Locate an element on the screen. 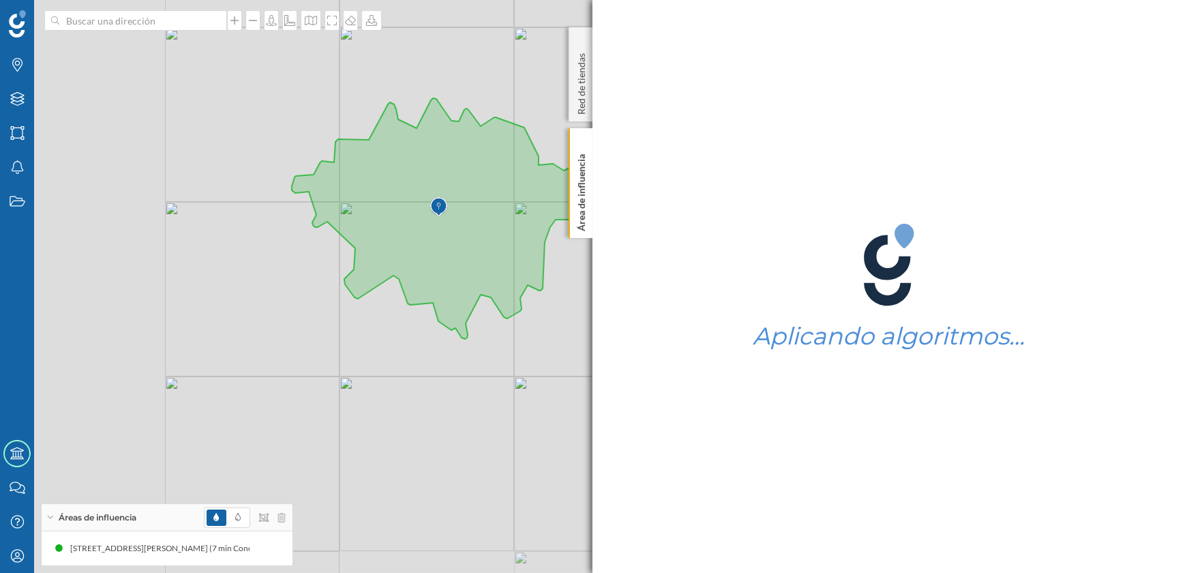 Image resolution: width=1185 pixels, height=573 pixels. span: Áreas de influencia is located at coordinates (97, 517).